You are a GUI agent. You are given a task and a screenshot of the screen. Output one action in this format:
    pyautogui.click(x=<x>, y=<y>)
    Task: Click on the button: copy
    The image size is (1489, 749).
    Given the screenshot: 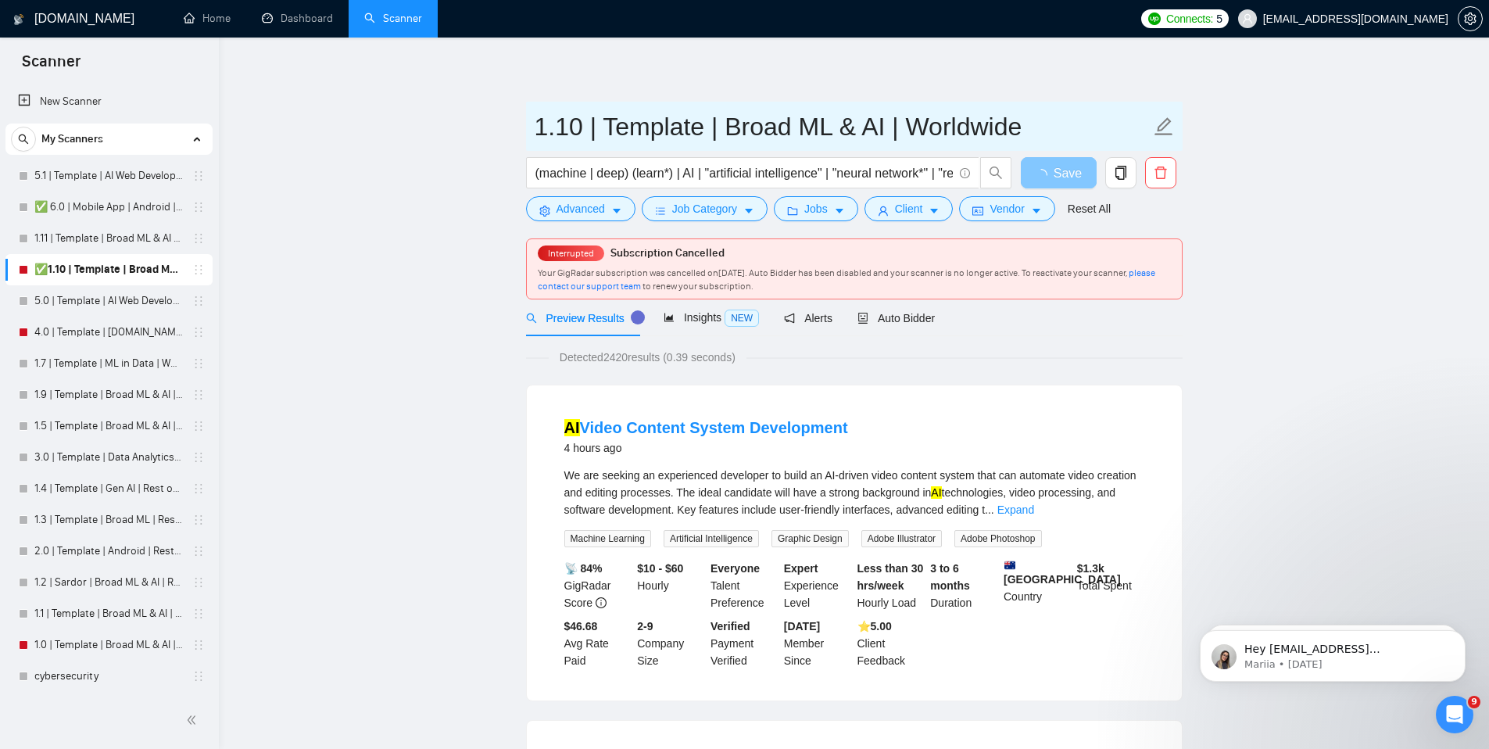 What is the action you would take?
    pyautogui.click(x=1121, y=173)
    